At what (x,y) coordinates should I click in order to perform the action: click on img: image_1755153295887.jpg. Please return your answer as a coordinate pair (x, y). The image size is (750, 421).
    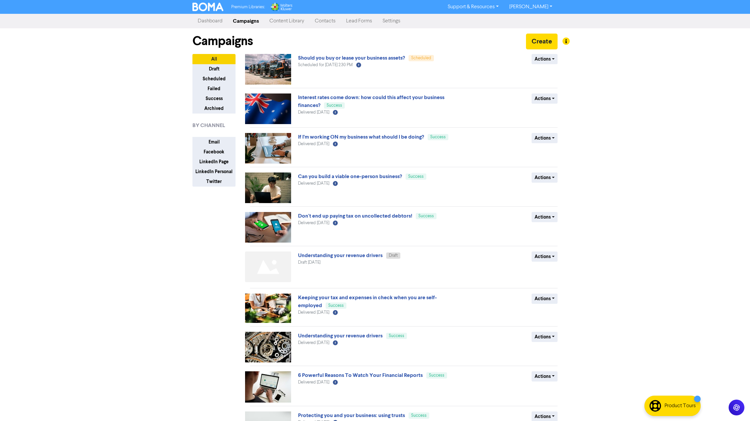
    Looking at the image, I should click on (268, 347).